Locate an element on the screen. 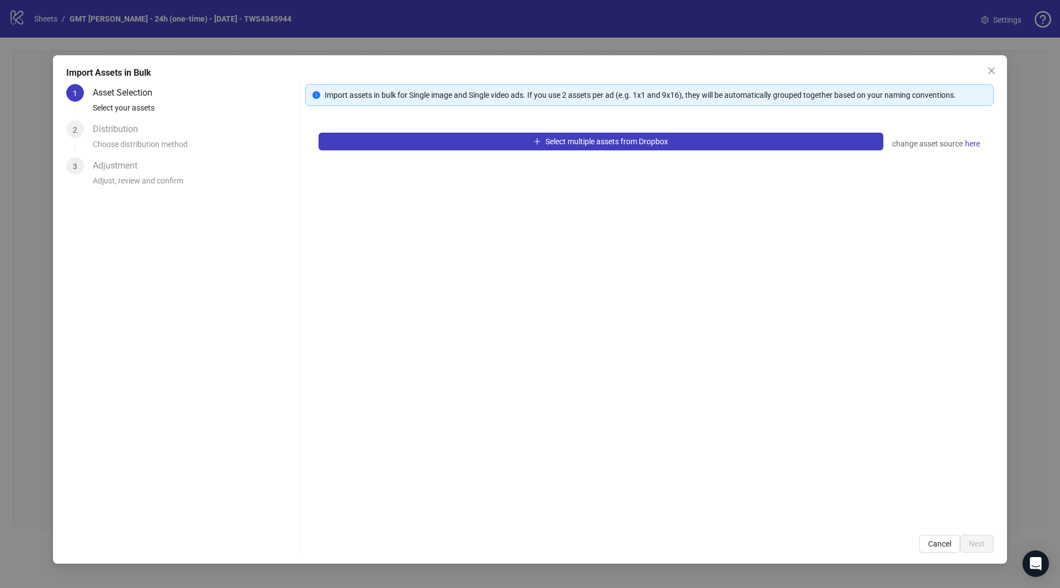 The width and height of the screenshot is (1060, 588). div: Distribution is located at coordinates (120, 129).